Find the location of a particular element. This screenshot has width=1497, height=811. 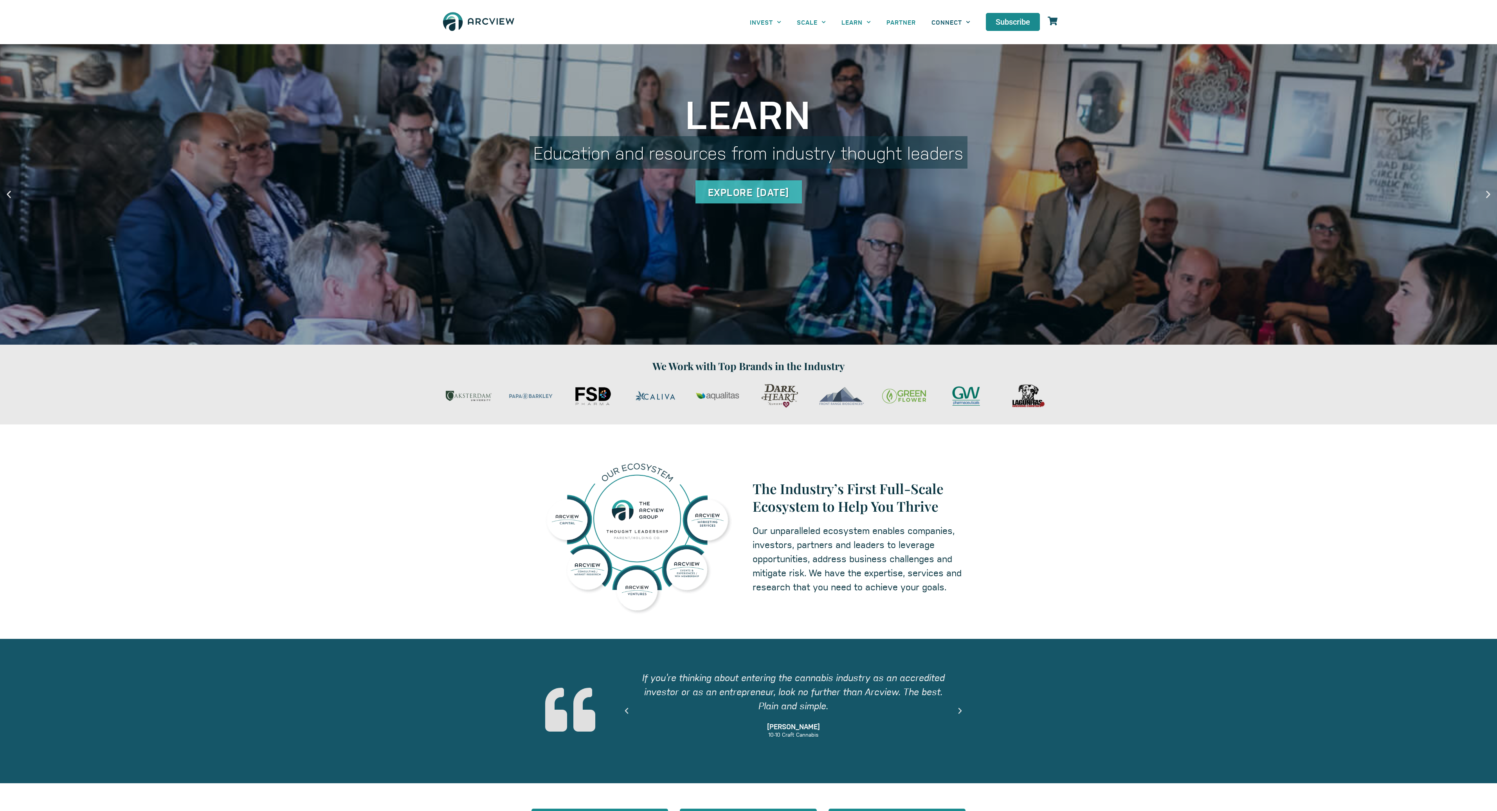

div: 8 / 22 is located at coordinates (531, 396).